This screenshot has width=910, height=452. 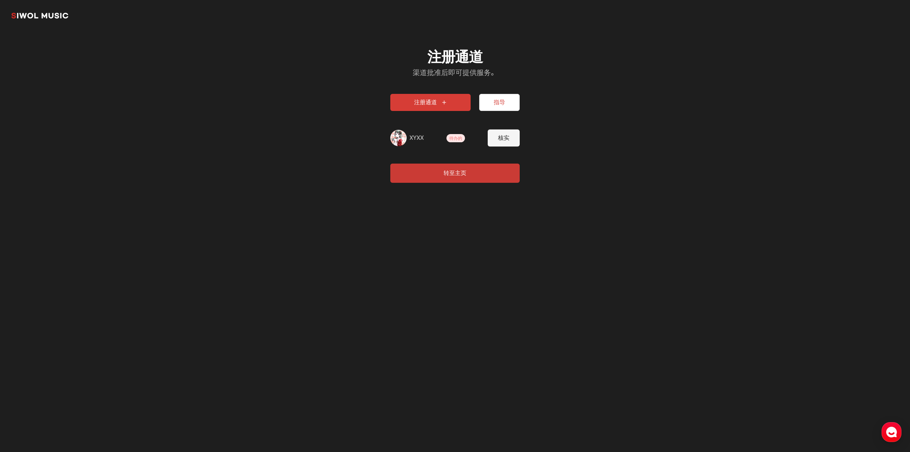 I want to click on button: 注册通道, so click(x=431, y=102).